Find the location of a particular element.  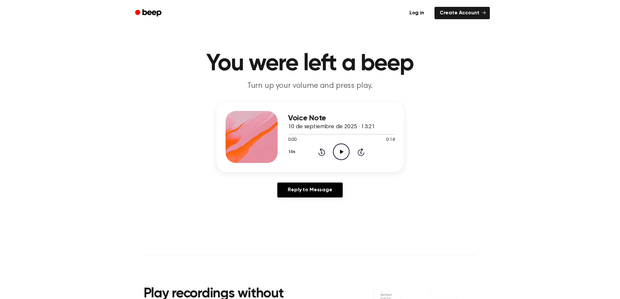

a: Beep is located at coordinates (149, 13).